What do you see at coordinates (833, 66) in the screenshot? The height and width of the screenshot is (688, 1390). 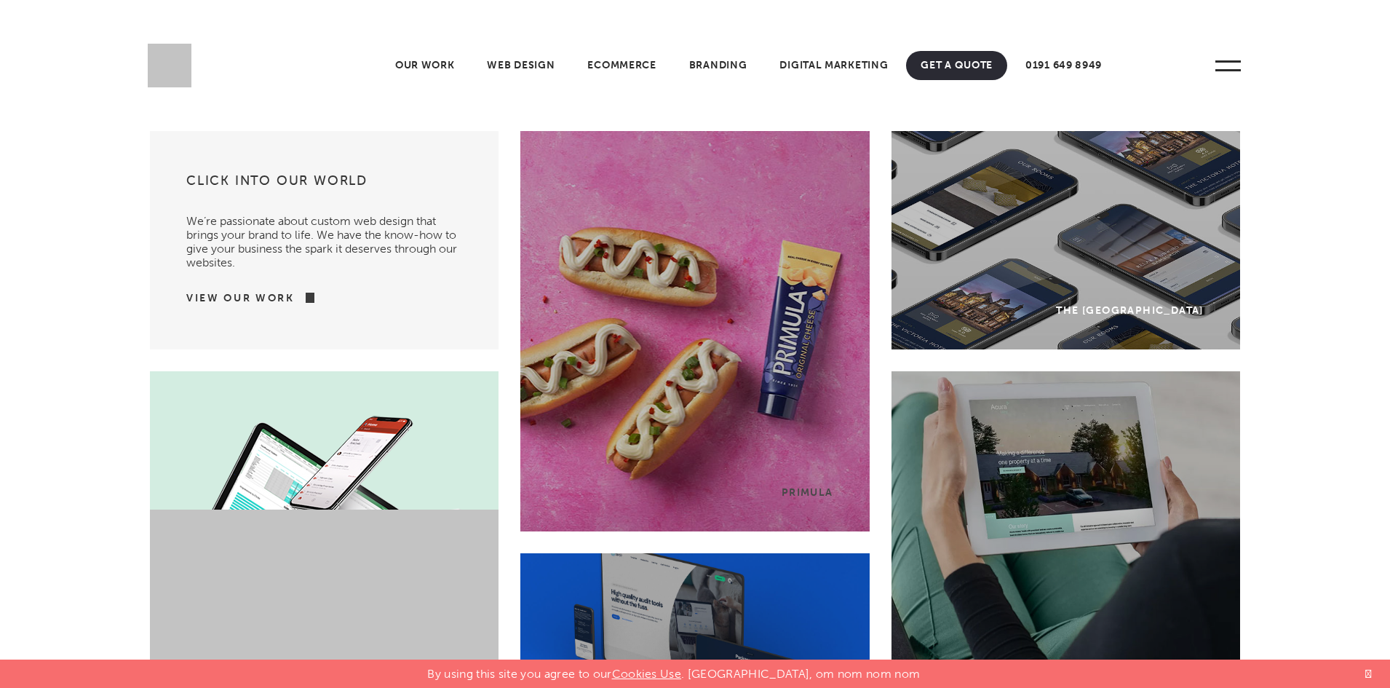 I see `a: Digital Marketing` at bounding box center [833, 66].